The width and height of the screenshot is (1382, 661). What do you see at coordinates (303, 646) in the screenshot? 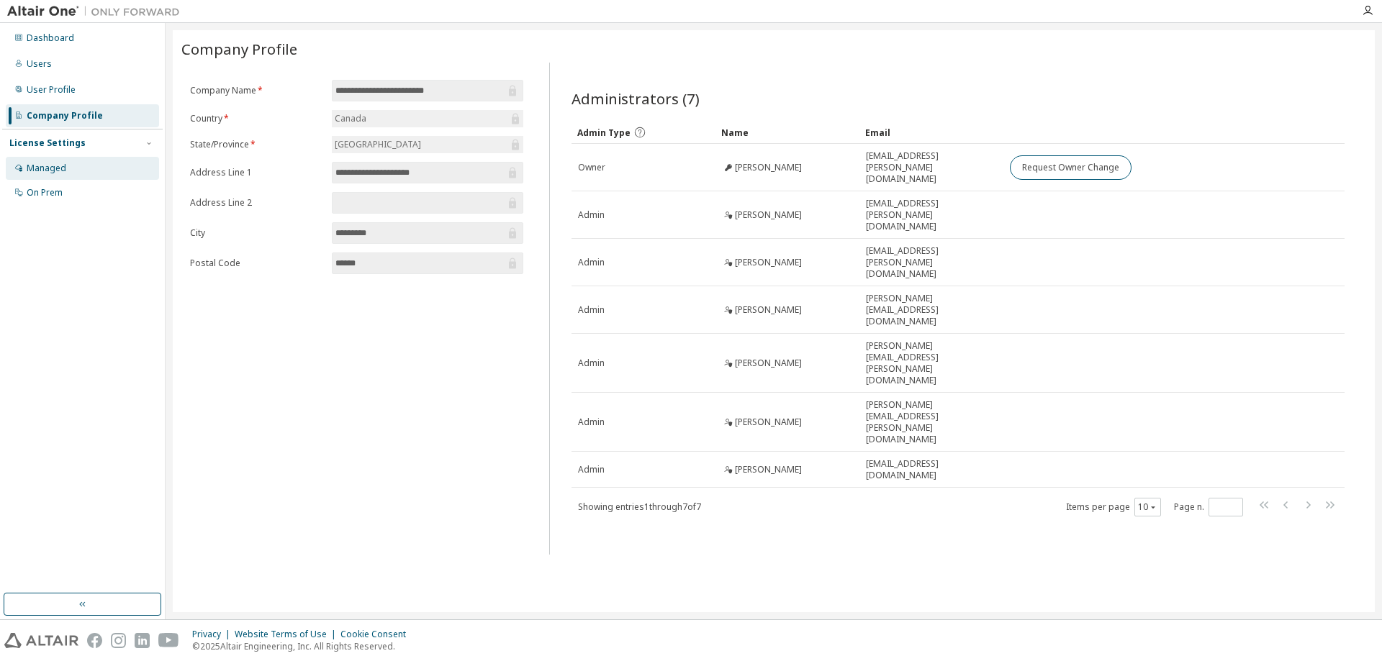
I see `p: © 2025 Altair Engineering, Inc. All Rights Reserved.` at bounding box center [303, 646].